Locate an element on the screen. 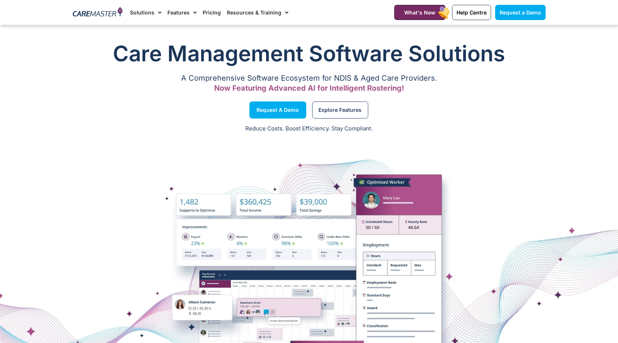 This screenshot has height=343, width=618. span: Help Centre is located at coordinates (472, 12).